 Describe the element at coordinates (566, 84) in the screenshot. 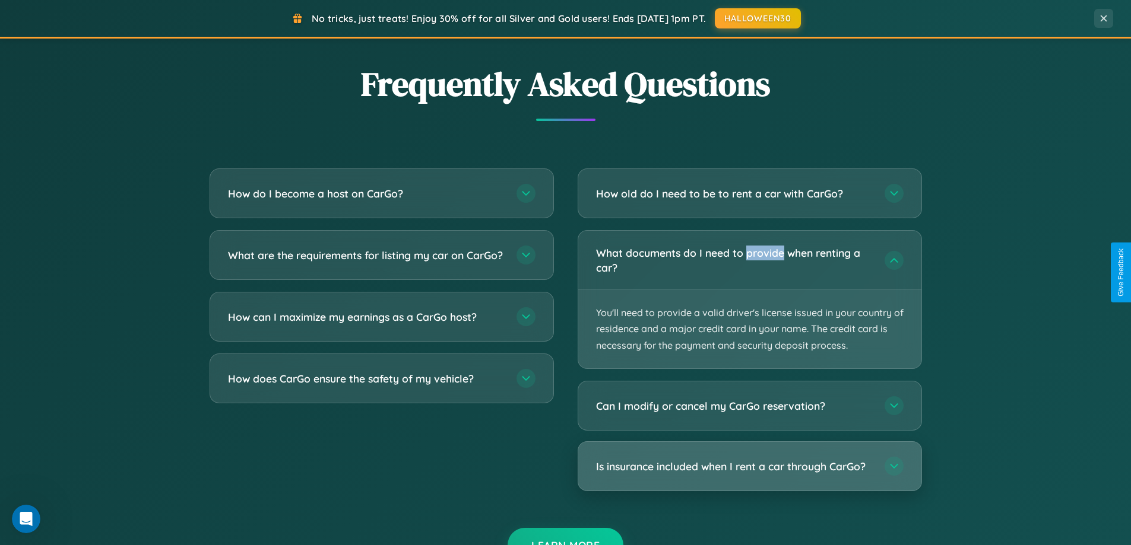

I see `h2: Frequently Asked Questions` at that location.